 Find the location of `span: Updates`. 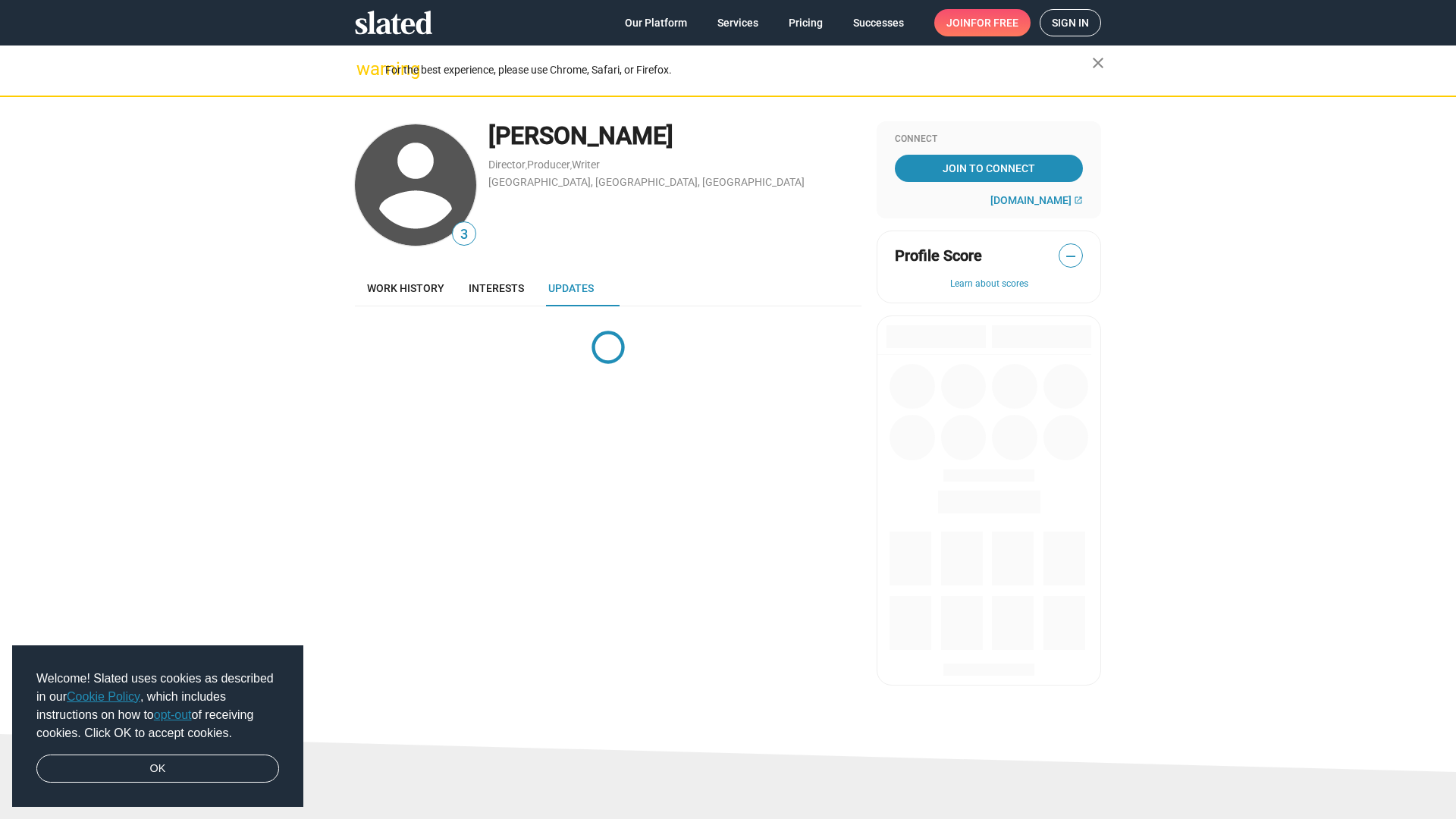

span: Updates is located at coordinates (571, 288).